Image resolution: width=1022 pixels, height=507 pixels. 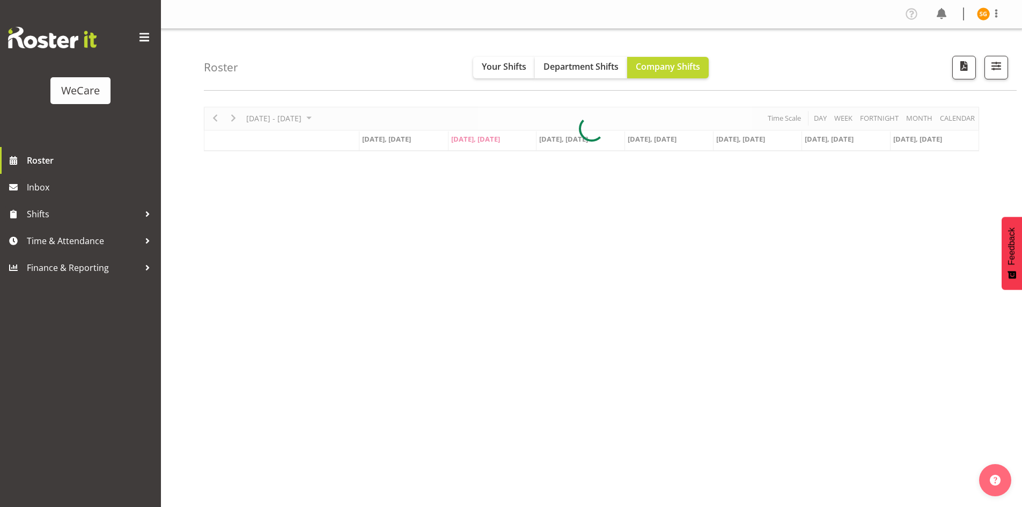 I want to click on span: Company Shifts, so click(x=668, y=67).